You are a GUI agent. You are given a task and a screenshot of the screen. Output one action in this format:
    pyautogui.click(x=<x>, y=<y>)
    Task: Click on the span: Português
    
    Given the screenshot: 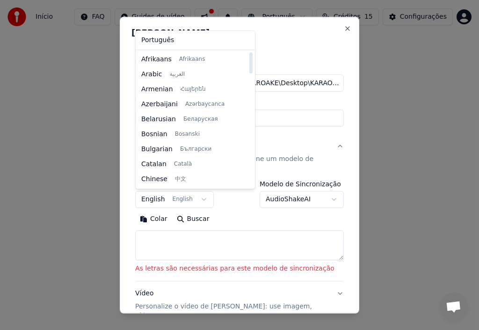 What is the action you would take?
    pyautogui.click(x=158, y=40)
    